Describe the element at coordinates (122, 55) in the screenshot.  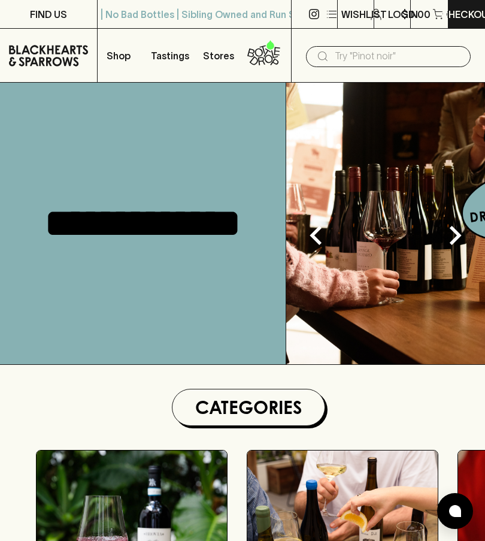
I see `button: Shop` at that location.